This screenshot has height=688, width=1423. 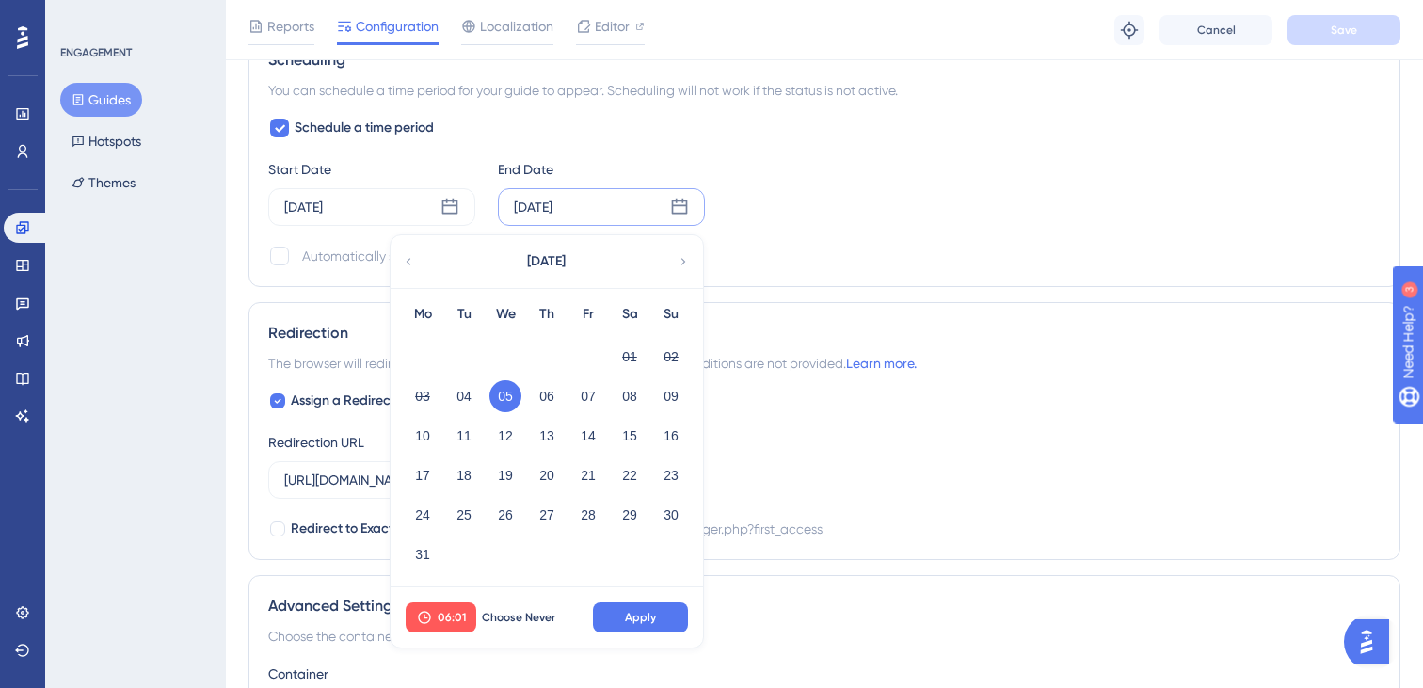 What do you see at coordinates (671, 357) in the screenshot?
I see `button: 02` at bounding box center [671, 357].